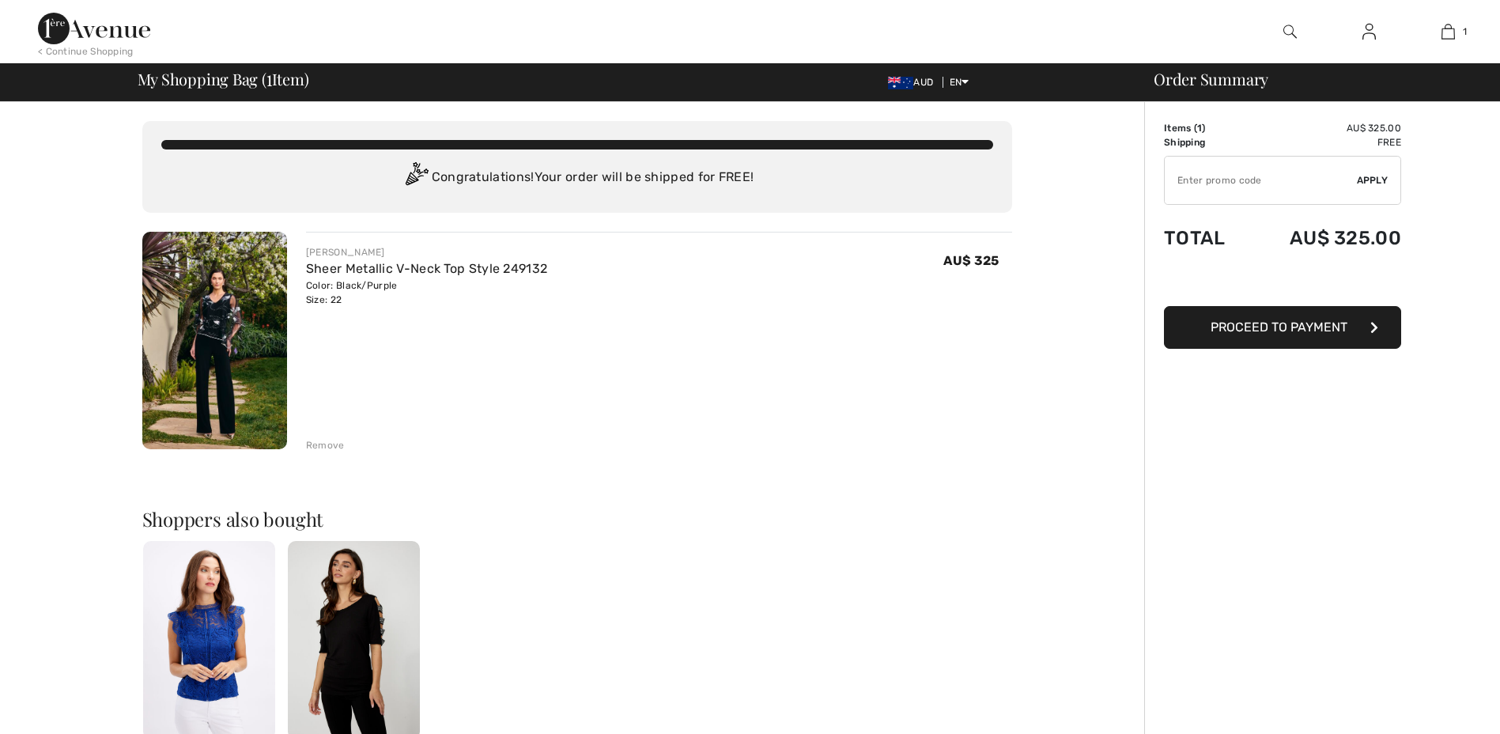 The width and height of the screenshot is (1500, 734). What do you see at coordinates (971, 260) in the screenshot?
I see `span: AU$ 325` at bounding box center [971, 260].